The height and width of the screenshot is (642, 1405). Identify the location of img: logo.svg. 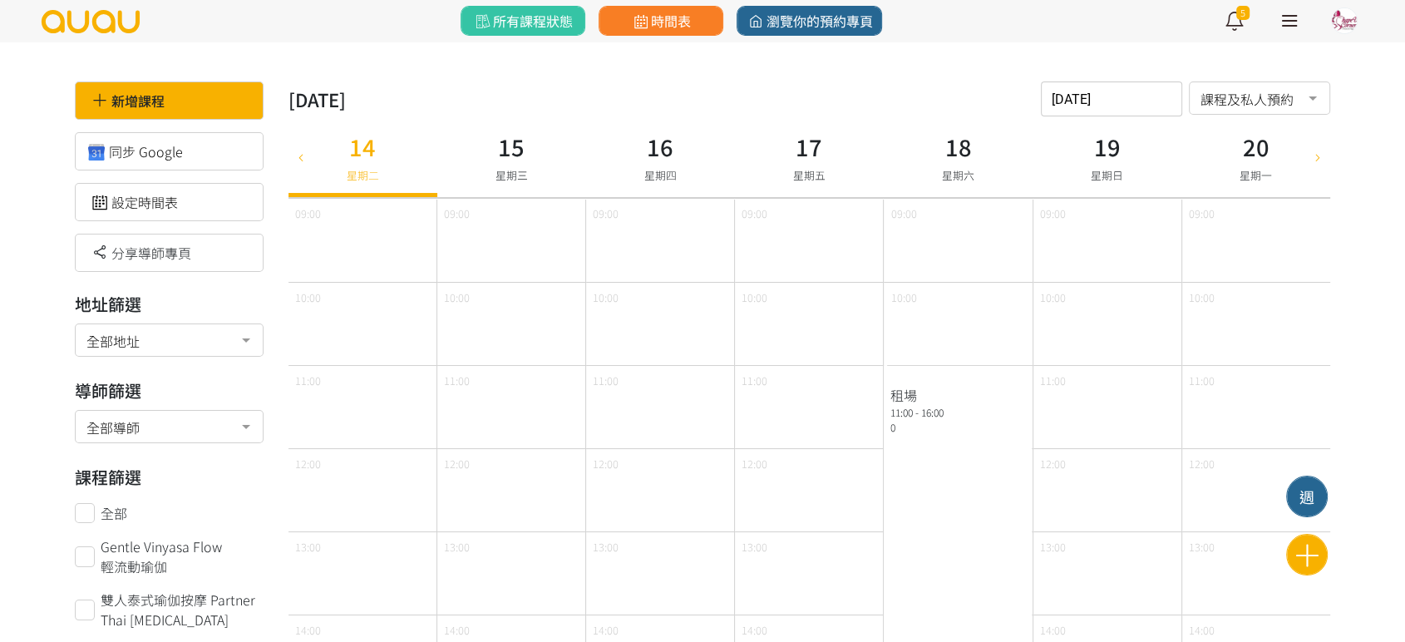
(91, 22).